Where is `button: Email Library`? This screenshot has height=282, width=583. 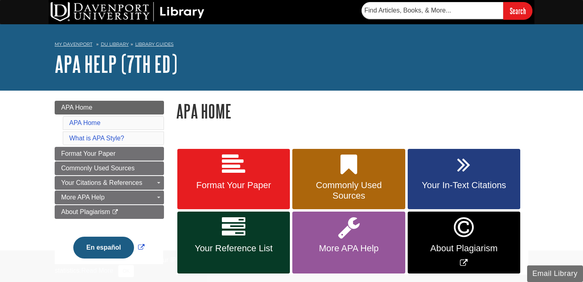 button: Email Library is located at coordinates (555, 274).